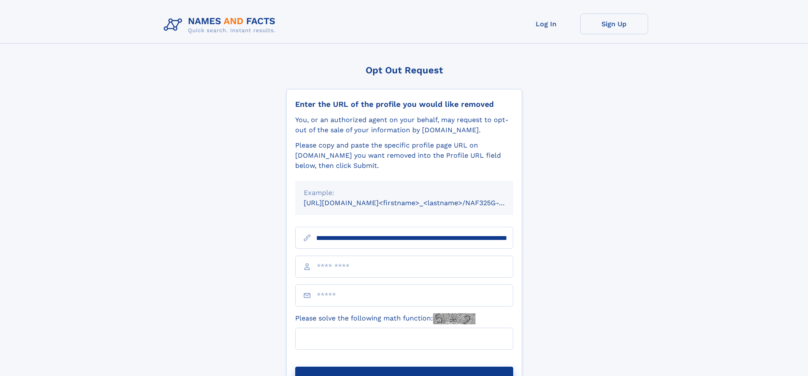 The height and width of the screenshot is (376, 808). I want to click on img: Logo Names and Facts, so click(221, 25).